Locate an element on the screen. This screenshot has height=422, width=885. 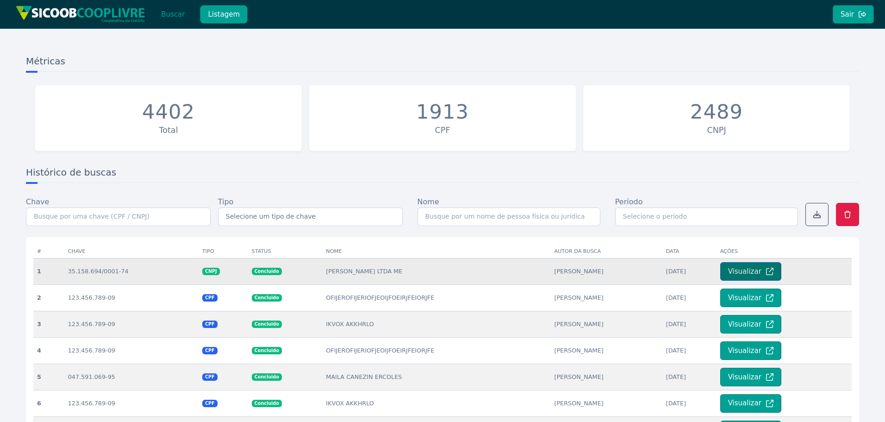
label: Nome is located at coordinates (428, 202).